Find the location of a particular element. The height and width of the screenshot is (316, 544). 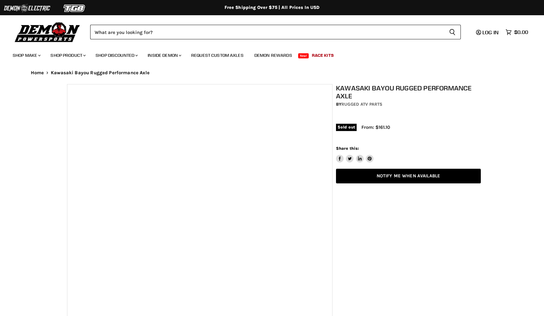

button: Search is located at coordinates (452, 32).